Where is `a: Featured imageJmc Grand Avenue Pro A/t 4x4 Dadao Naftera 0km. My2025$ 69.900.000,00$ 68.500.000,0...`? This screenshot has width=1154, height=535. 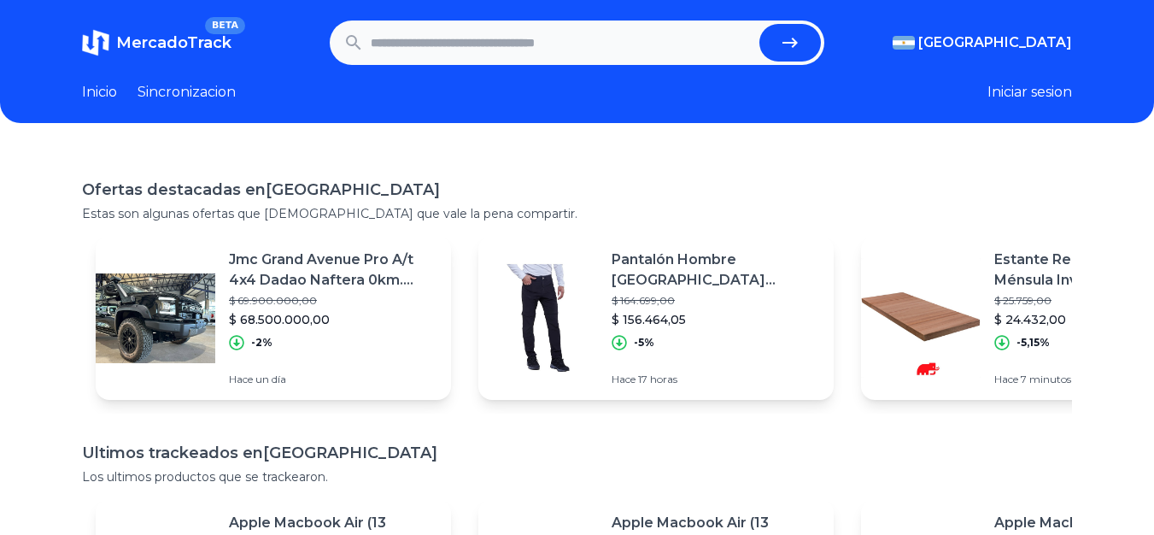
a: Featured imageJmc Grand Avenue Pro A/t 4x4 Dadao Naftera 0km. My2025$ 69.900.000,00$ 68.500.000,0... is located at coordinates (273, 318).